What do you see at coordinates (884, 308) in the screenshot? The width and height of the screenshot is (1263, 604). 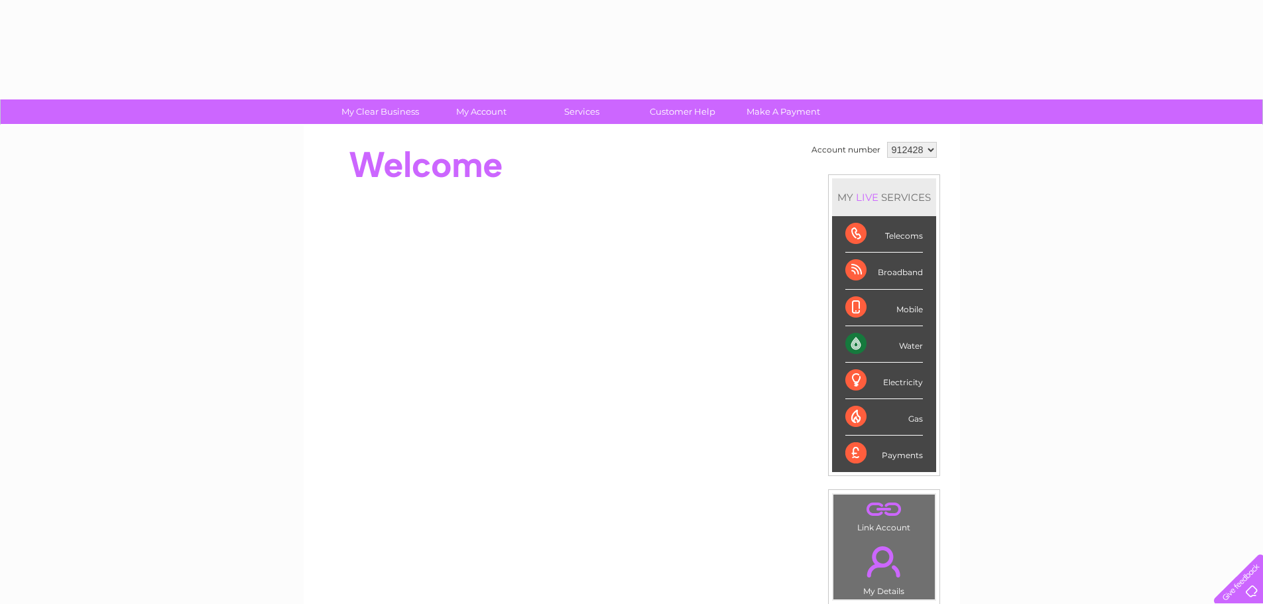 I see `div: Mobile` at bounding box center [884, 308].